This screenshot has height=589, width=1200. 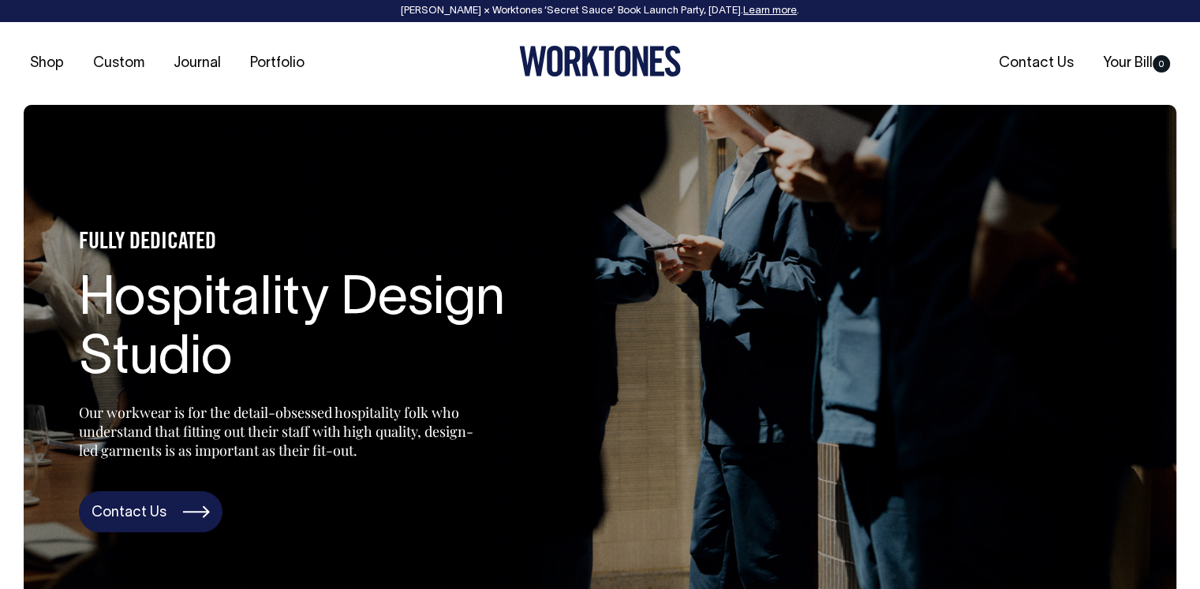 What do you see at coordinates (276, 432) in the screenshot?
I see `p: Our workwear is for the detail-obsessed hospitality folk who understand that fitting out their st...` at bounding box center [276, 432].